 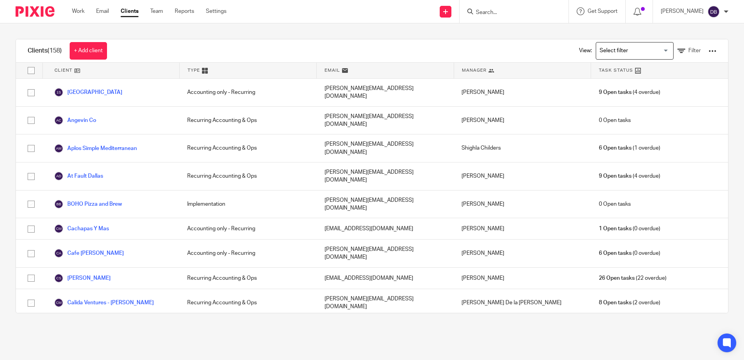 What do you see at coordinates (78, 11) in the screenshot?
I see `a: Work` at bounding box center [78, 11].